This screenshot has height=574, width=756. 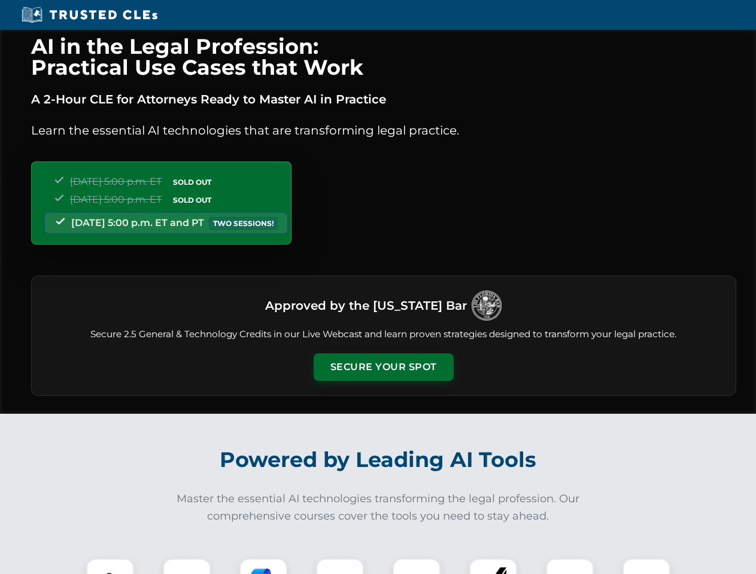 What do you see at coordinates (384, 367) in the screenshot?
I see `button: Secure Your Spot` at bounding box center [384, 367].